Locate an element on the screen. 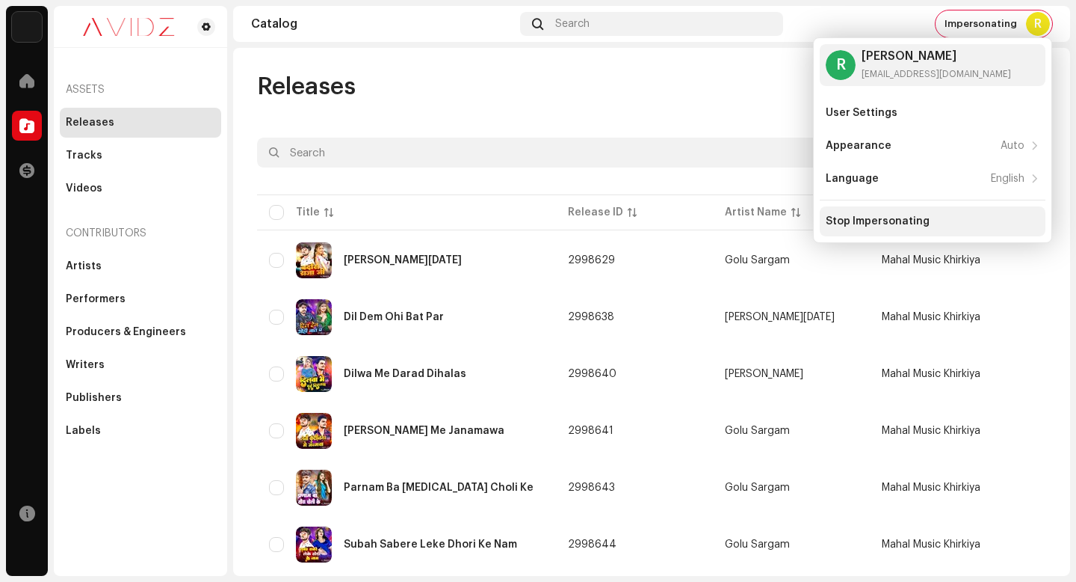 This screenshot has height=582, width=1076. re-m-nav-item: Artists is located at coordinates (141, 266).